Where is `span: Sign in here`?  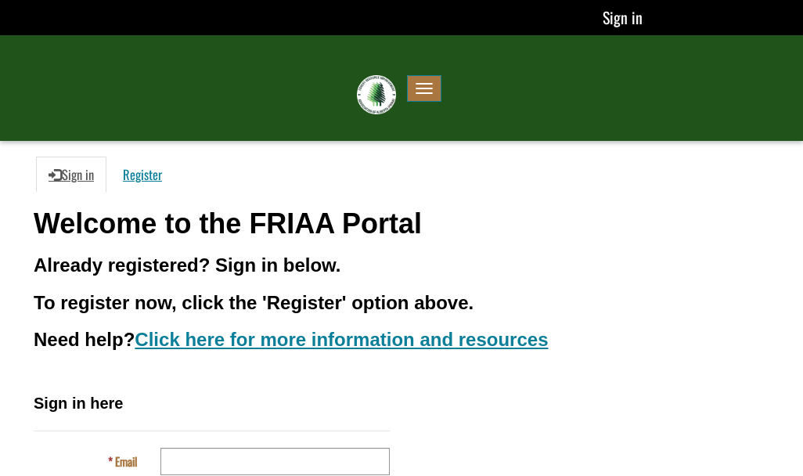 span: Sign in here is located at coordinates (78, 403).